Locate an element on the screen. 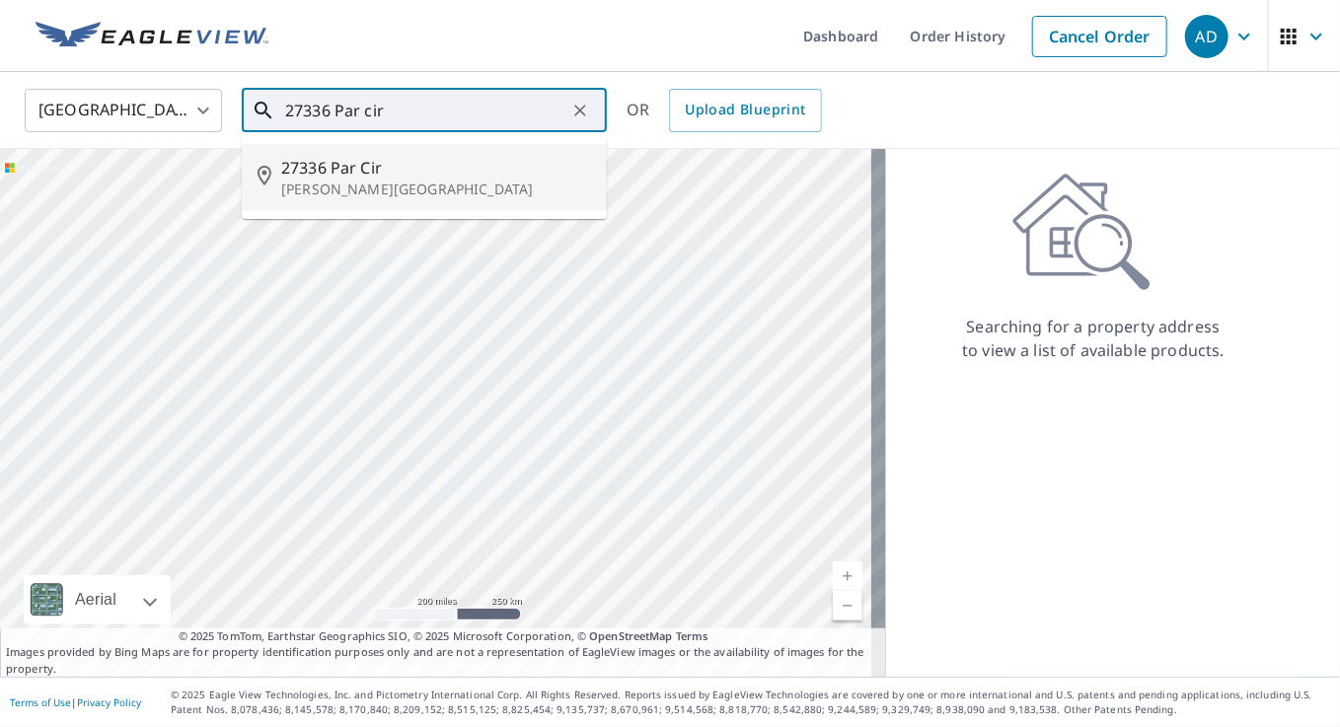  button: Clear is located at coordinates (580, 111).